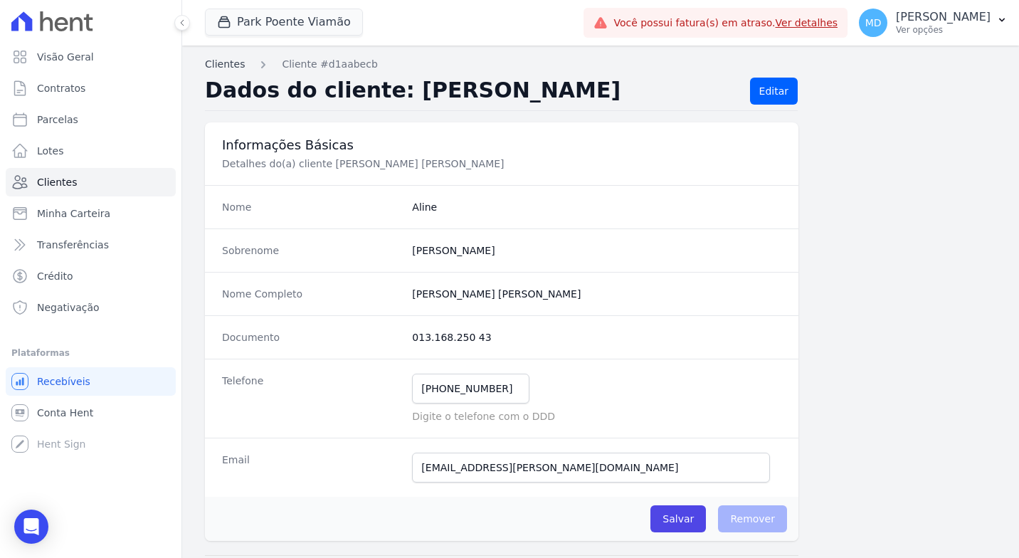 The image size is (1019, 558). I want to click on span: Negativação, so click(68, 307).